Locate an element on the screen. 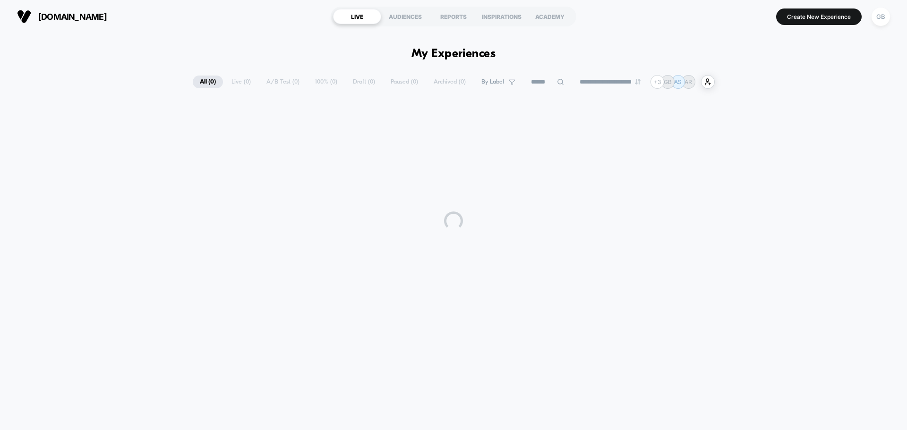  p: AS is located at coordinates (678, 82).